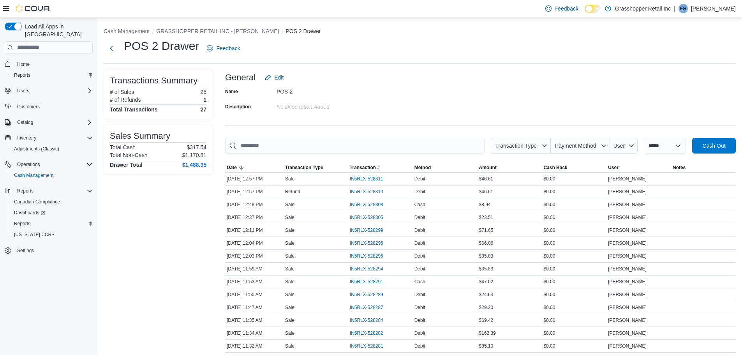 The width and height of the screenshot is (742, 355). Describe the element at coordinates (293, 192) in the screenshot. I see `p: Refund` at that location.